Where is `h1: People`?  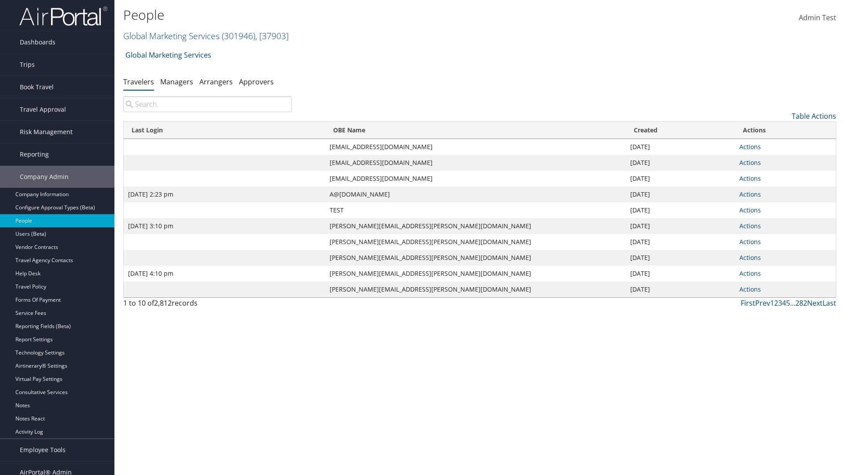 h1: People is located at coordinates (361, 15).